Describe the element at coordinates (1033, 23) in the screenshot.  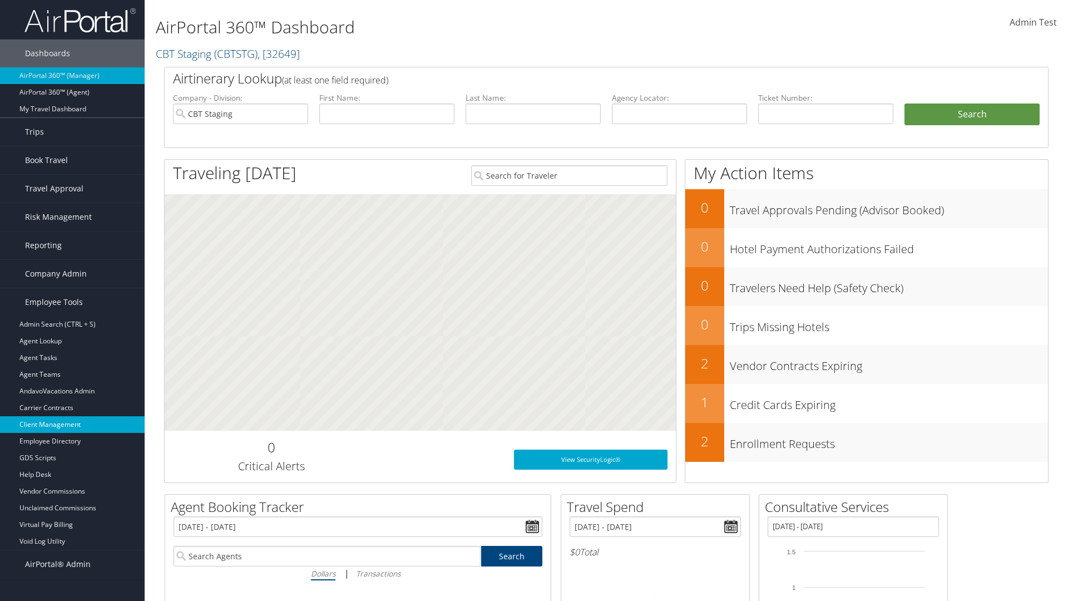
I see `a: Admin Test` at that location.